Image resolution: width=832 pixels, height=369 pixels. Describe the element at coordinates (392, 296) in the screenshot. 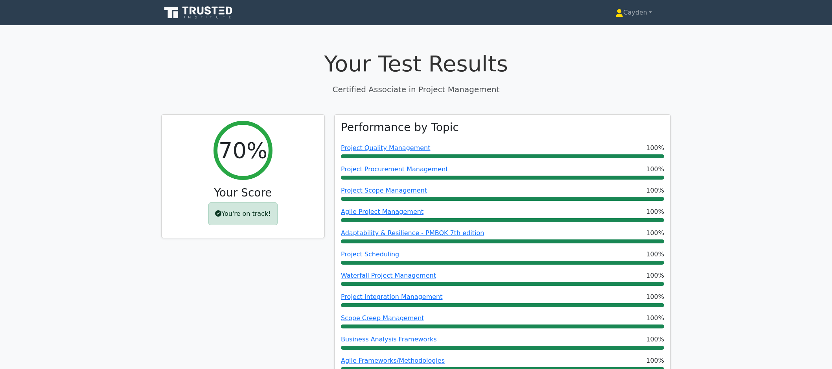

I see `a: Project Integration Management` at that location.